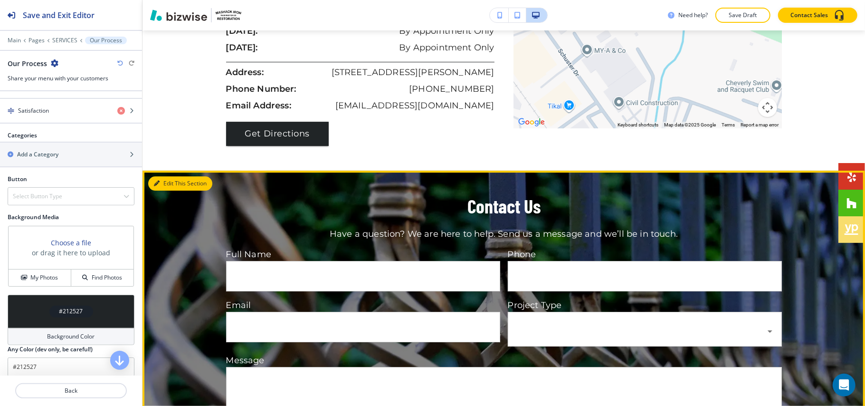 Image resolution: width=865 pixels, height=406 pixels. What do you see at coordinates (71, 252) in the screenshot?
I see `h3: or drag it here to upload` at bounding box center [71, 252].